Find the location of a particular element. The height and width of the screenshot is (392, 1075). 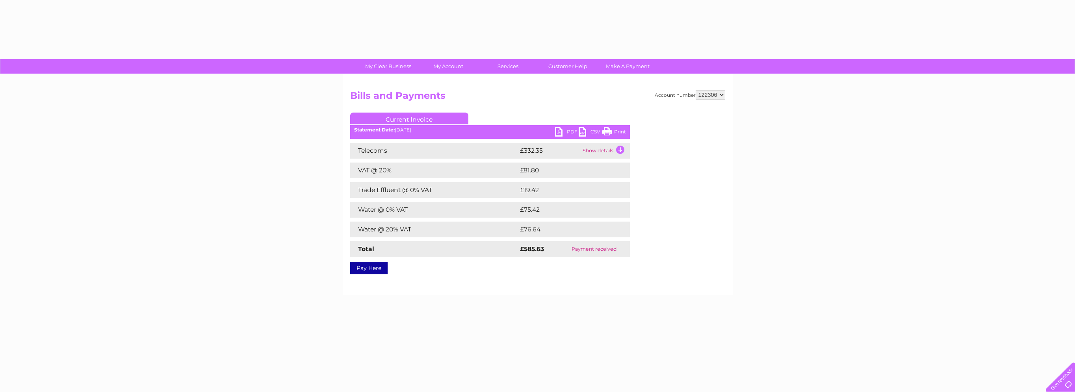

a: Current Invoice is located at coordinates (409, 119).